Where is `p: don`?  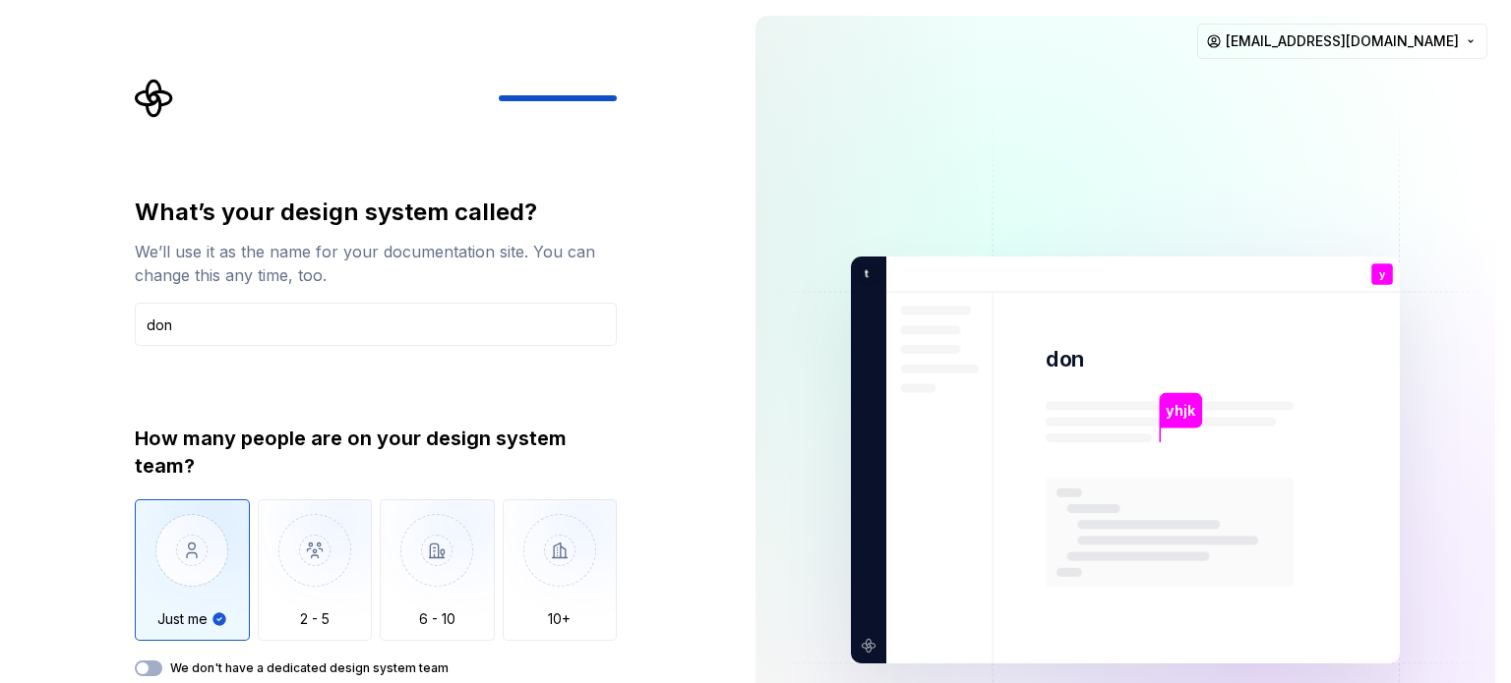
p: don is located at coordinates (1065, 359).